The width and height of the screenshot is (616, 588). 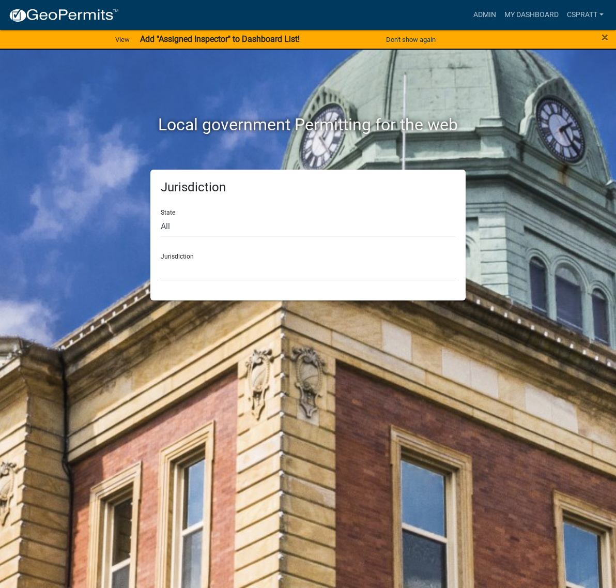 What do you see at coordinates (605, 37) in the screenshot?
I see `button: Close` at bounding box center [605, 37].